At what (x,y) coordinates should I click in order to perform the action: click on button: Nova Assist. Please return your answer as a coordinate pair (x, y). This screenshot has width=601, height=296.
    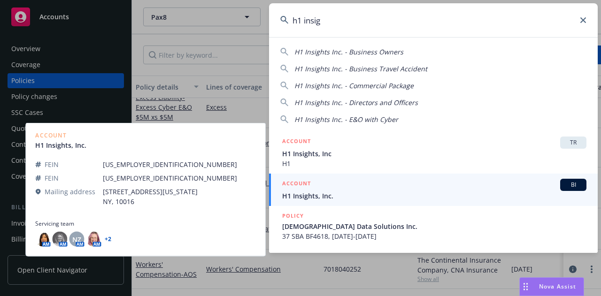
    Looking at the image, I should click on (552, 287).